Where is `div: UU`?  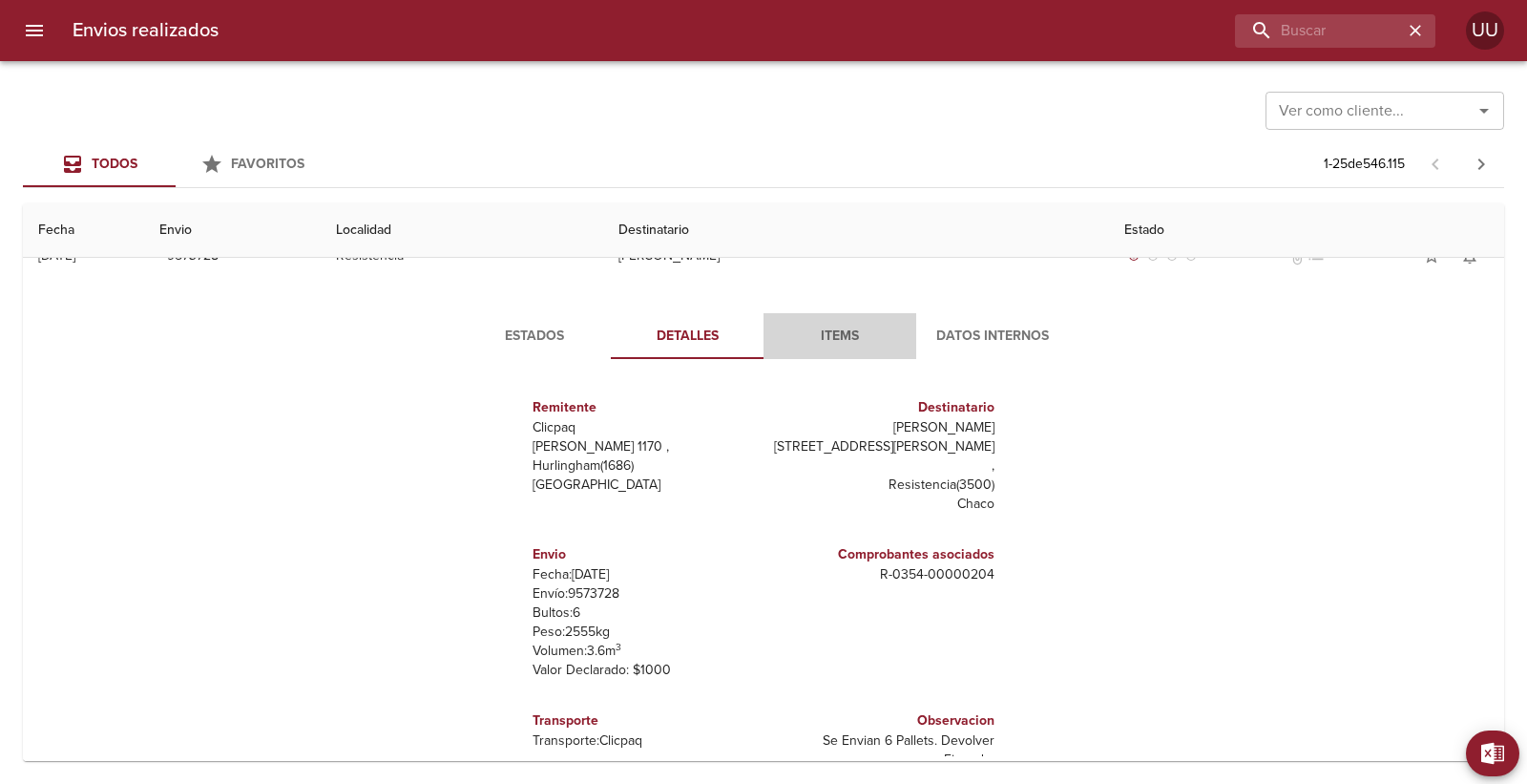
div: UU is located at coordinates (1485, 30).